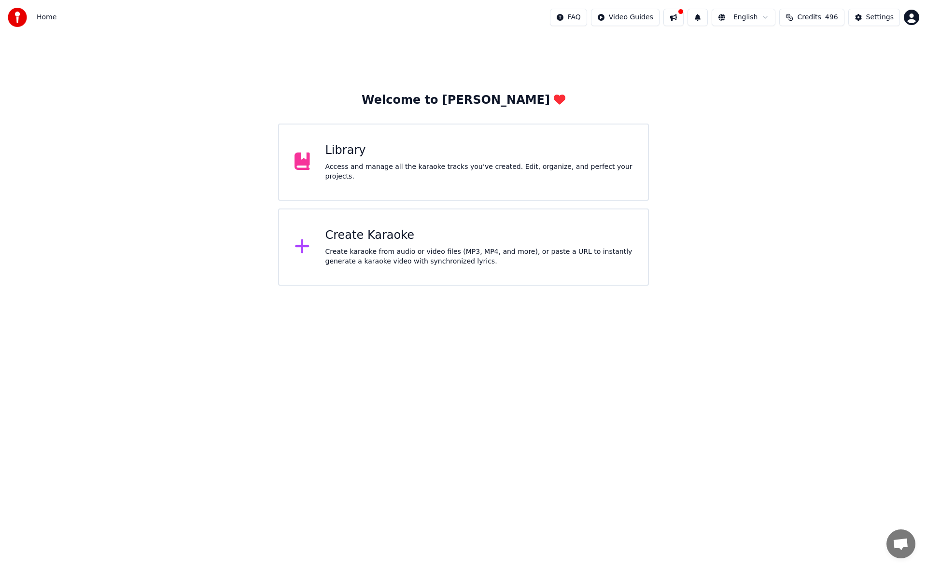 This screenshot has height=568, width=927. I want to click on button: FAQ, so click(568, 17).